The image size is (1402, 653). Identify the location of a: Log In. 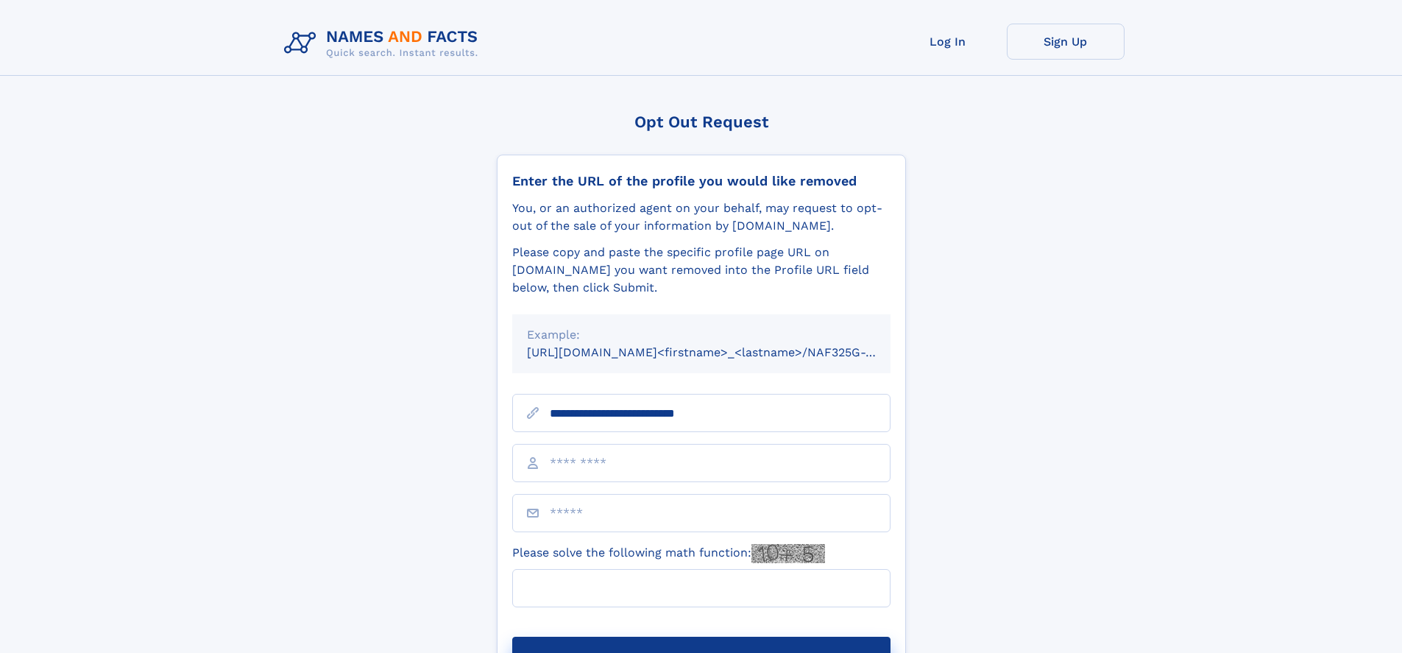
(948, 41).